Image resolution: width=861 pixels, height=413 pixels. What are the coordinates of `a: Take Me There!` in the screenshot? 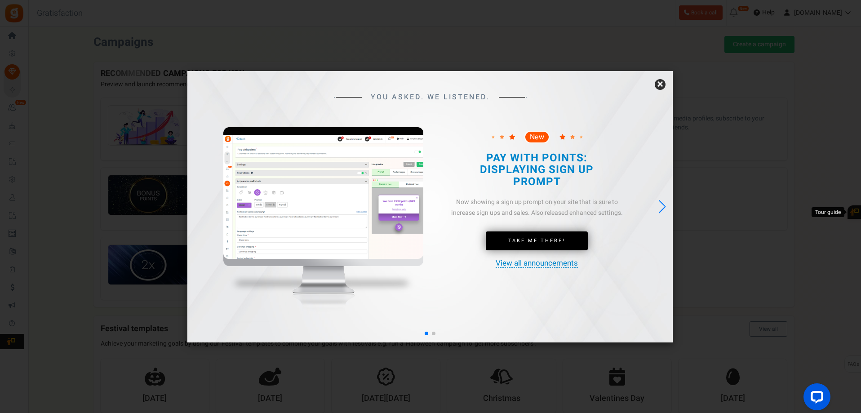 It's located at (536, 241).